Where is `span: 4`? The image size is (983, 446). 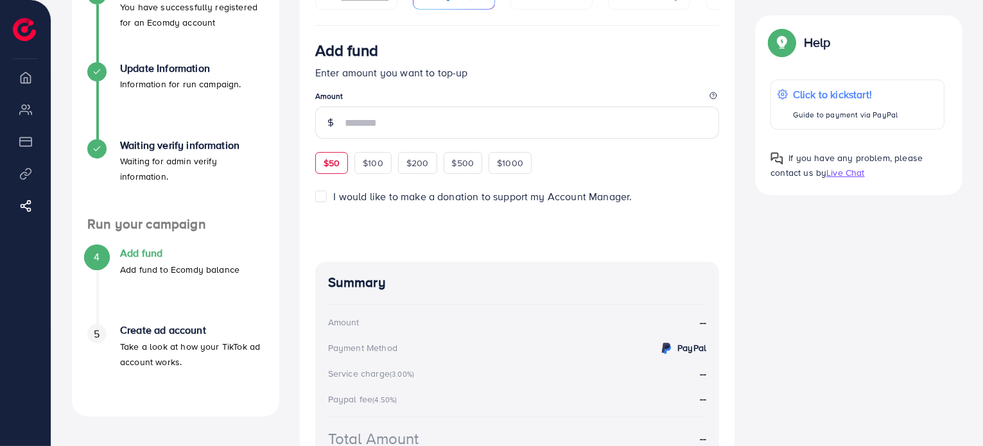 span: 4 is located at coordinates (96, 257).